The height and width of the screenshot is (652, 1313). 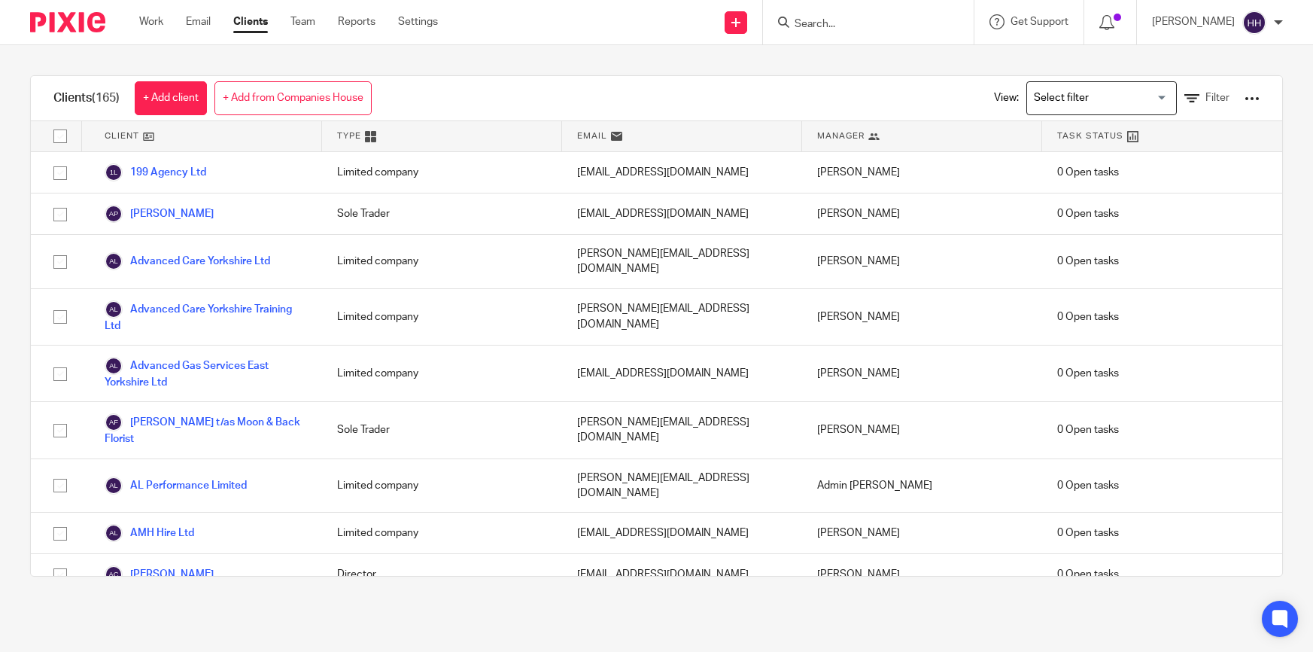 I want to click on a: Email, so click(x=198, y=22).